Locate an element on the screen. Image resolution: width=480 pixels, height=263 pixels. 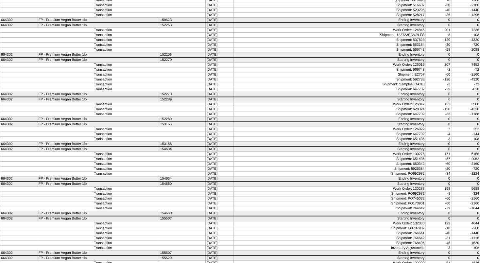
td: -108 is located at coordinates (465, 35).